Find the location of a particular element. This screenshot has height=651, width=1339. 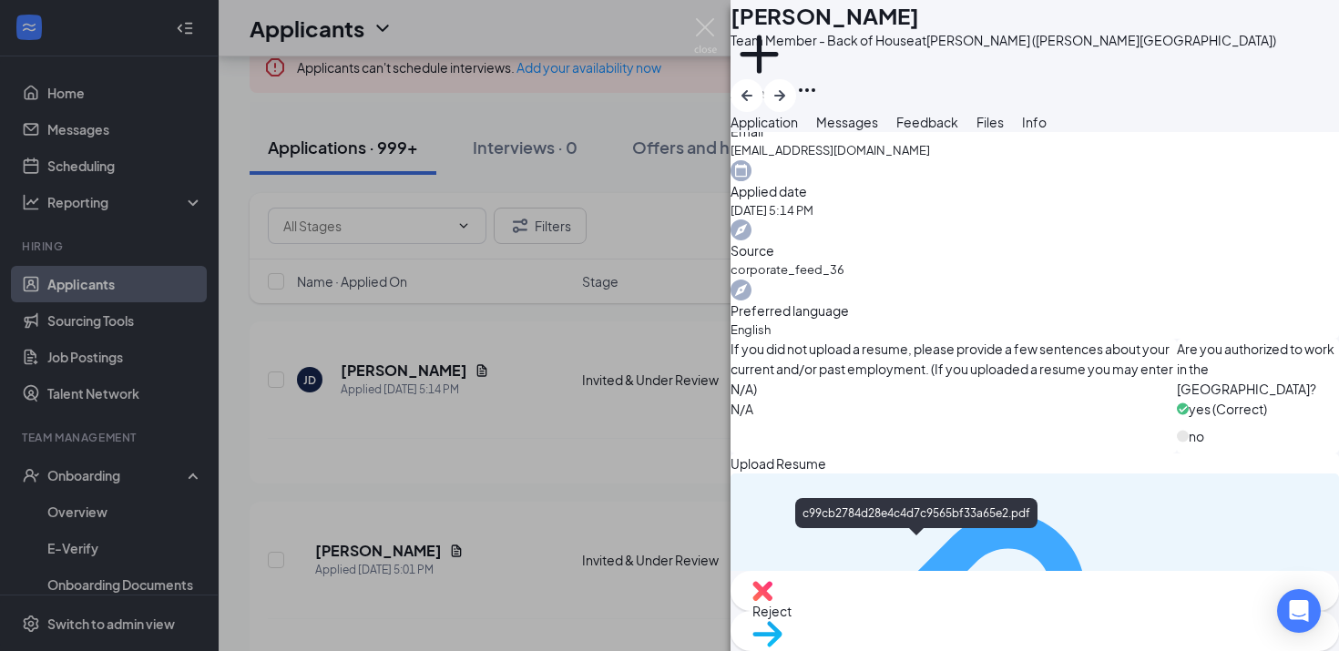

span: no is located at coordinates (1196, 436).